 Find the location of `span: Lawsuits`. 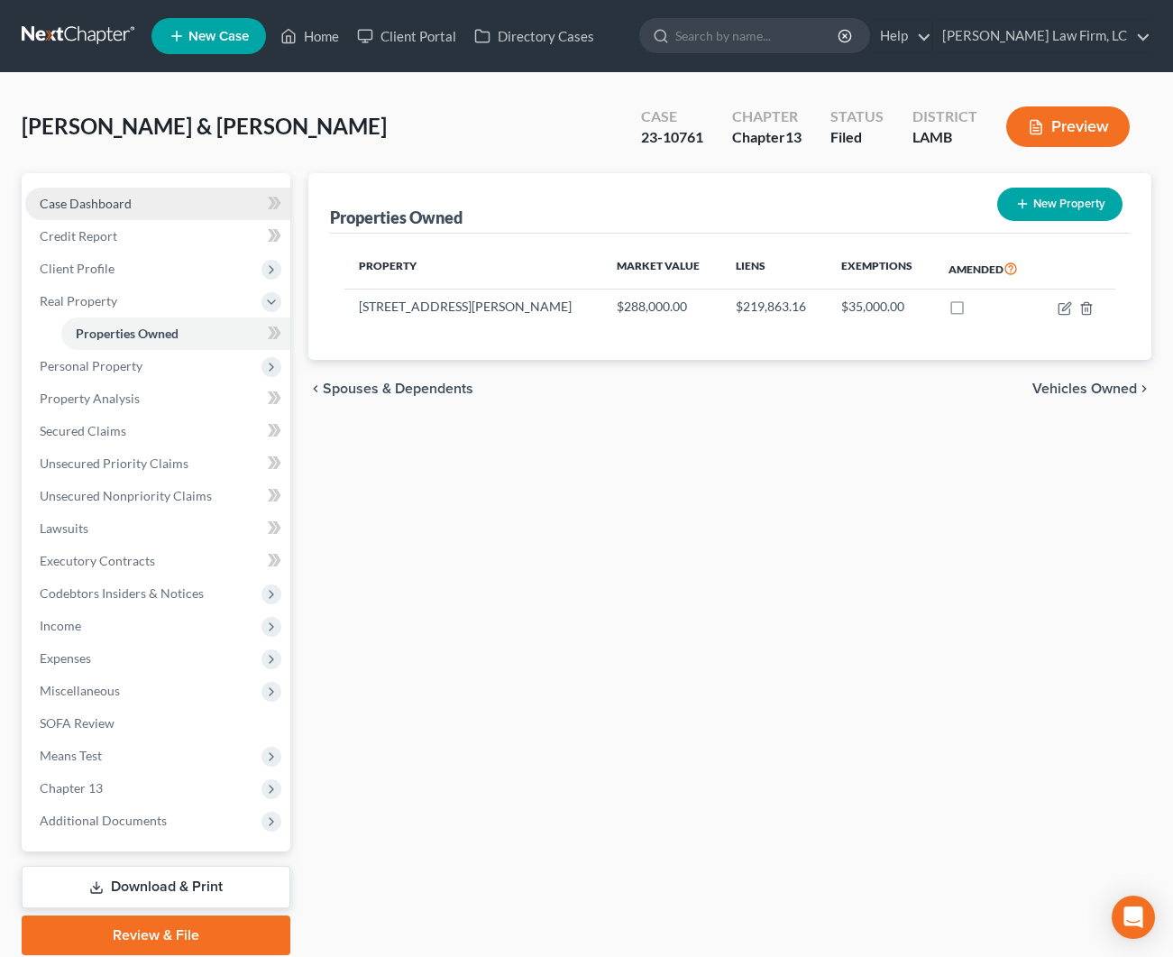

span: Lawsuits is located at coordinates (64, 527).